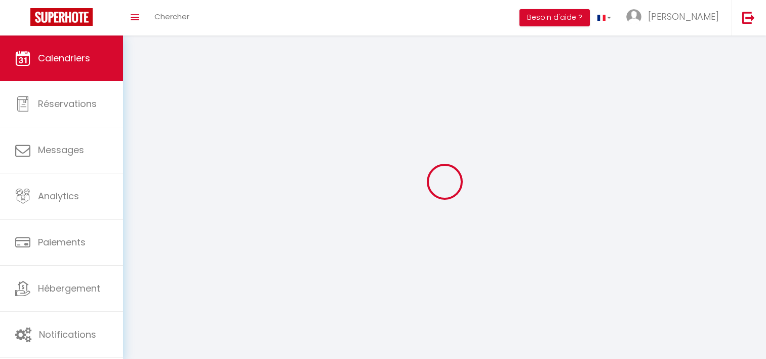  Describe the element at coordinates (58, 195) in the screenshot. I see `span: Analytics` at that location.